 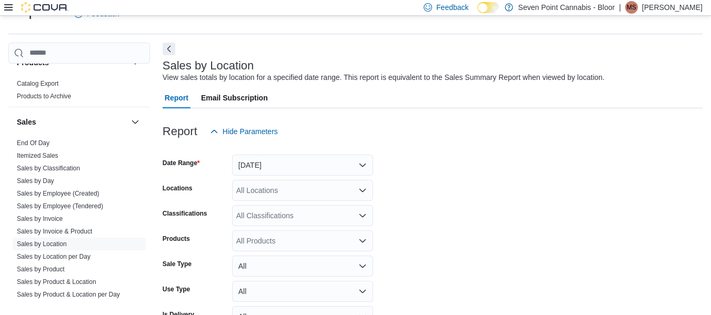 I want to click on button: Next, so click(x=169, y=49).